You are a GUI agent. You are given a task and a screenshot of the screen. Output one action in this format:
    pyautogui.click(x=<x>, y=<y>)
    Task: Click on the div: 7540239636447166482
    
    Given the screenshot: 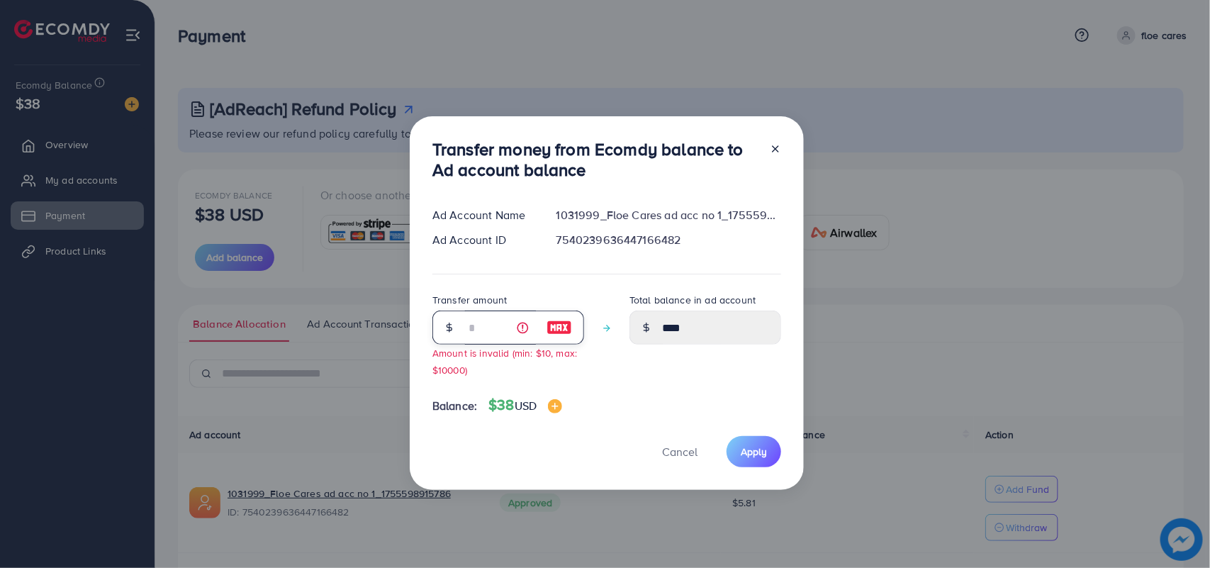 What is the action you would take?
    pyautogui.click(x=668, y=240)
    